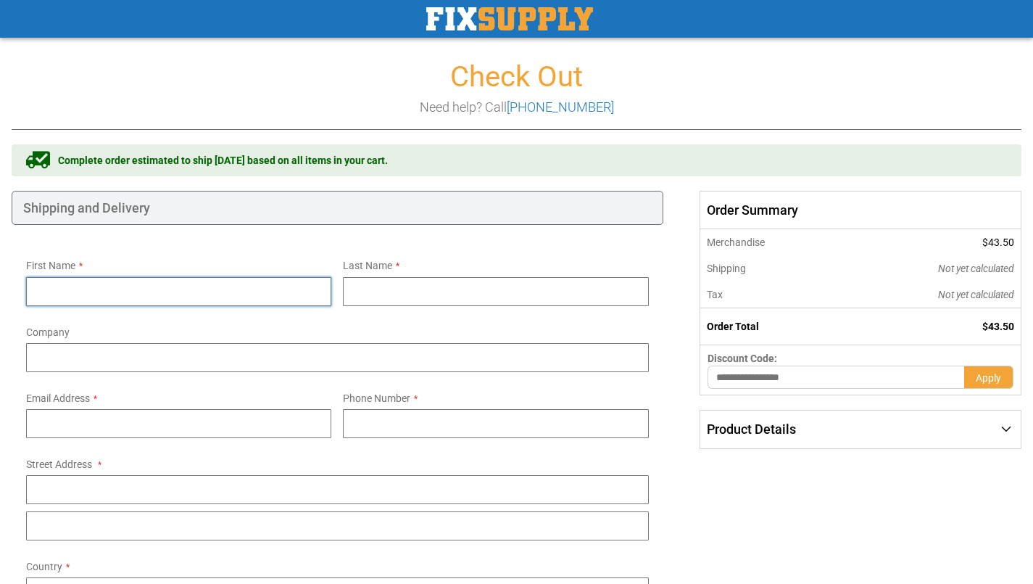 The width and height of the screenshot is (1033, 584). What do you see at coordinates (771, 242) in the screenshot?
I see `th: Merchandise` at bounding box center [771, 242].